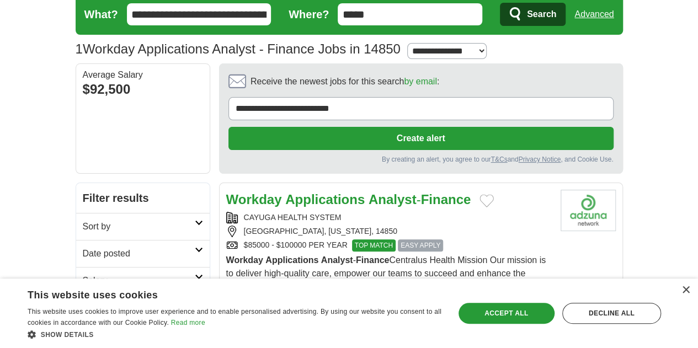 This screenshot has height=348, width=698. I want to click on span: 1, so click(79, 49).